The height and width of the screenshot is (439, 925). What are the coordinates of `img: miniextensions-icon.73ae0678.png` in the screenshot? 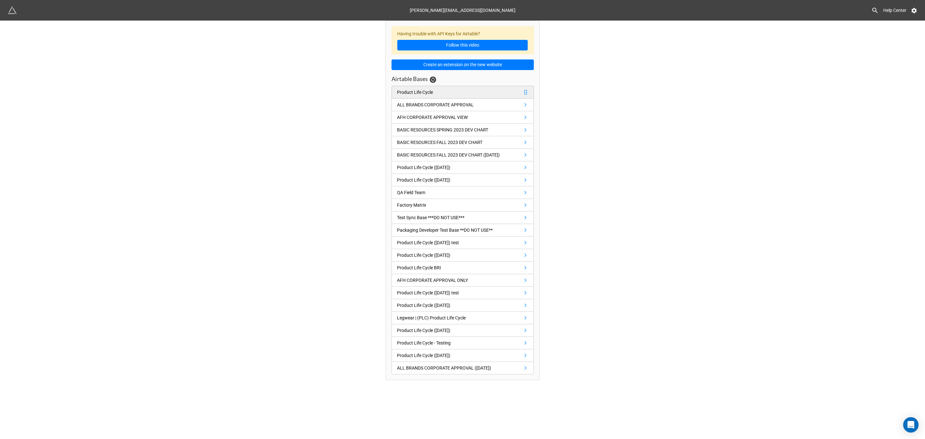 It's located at (12, 10).